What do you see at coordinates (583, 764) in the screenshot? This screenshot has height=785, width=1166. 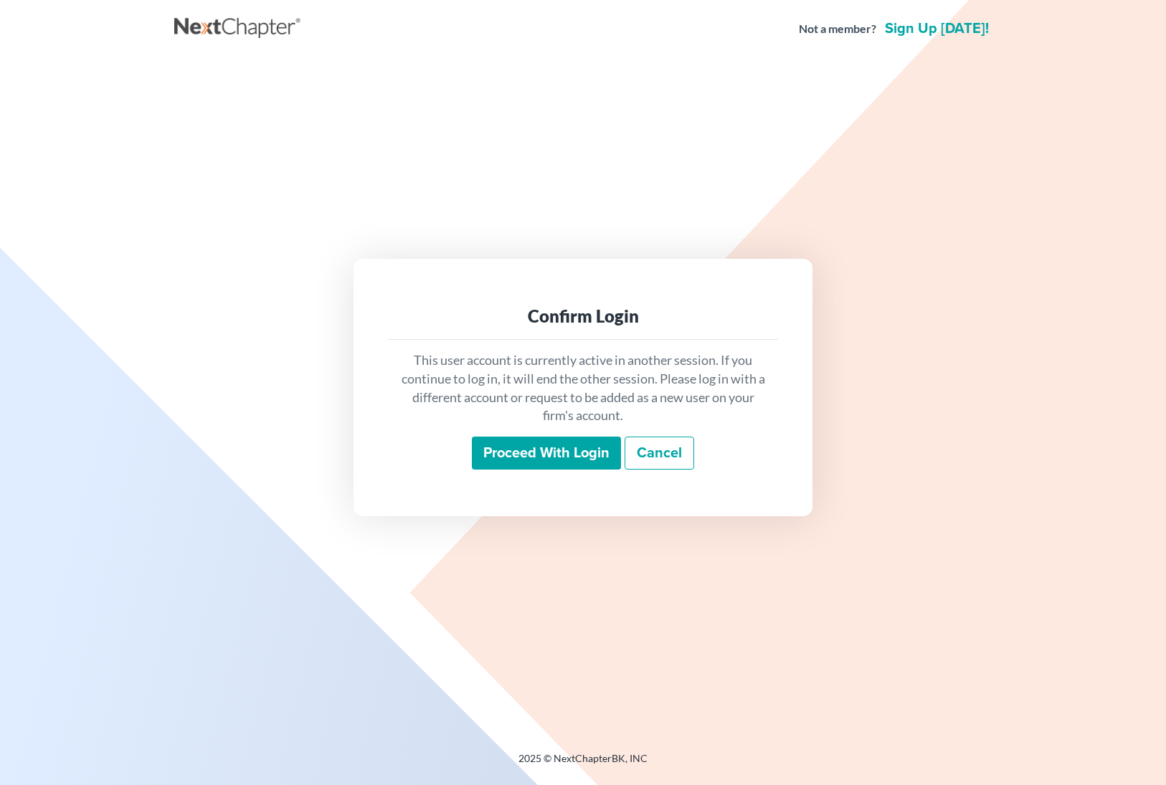 I see `div: 2025 © NextChapterBK, INC` at bounding box center [583, 764].